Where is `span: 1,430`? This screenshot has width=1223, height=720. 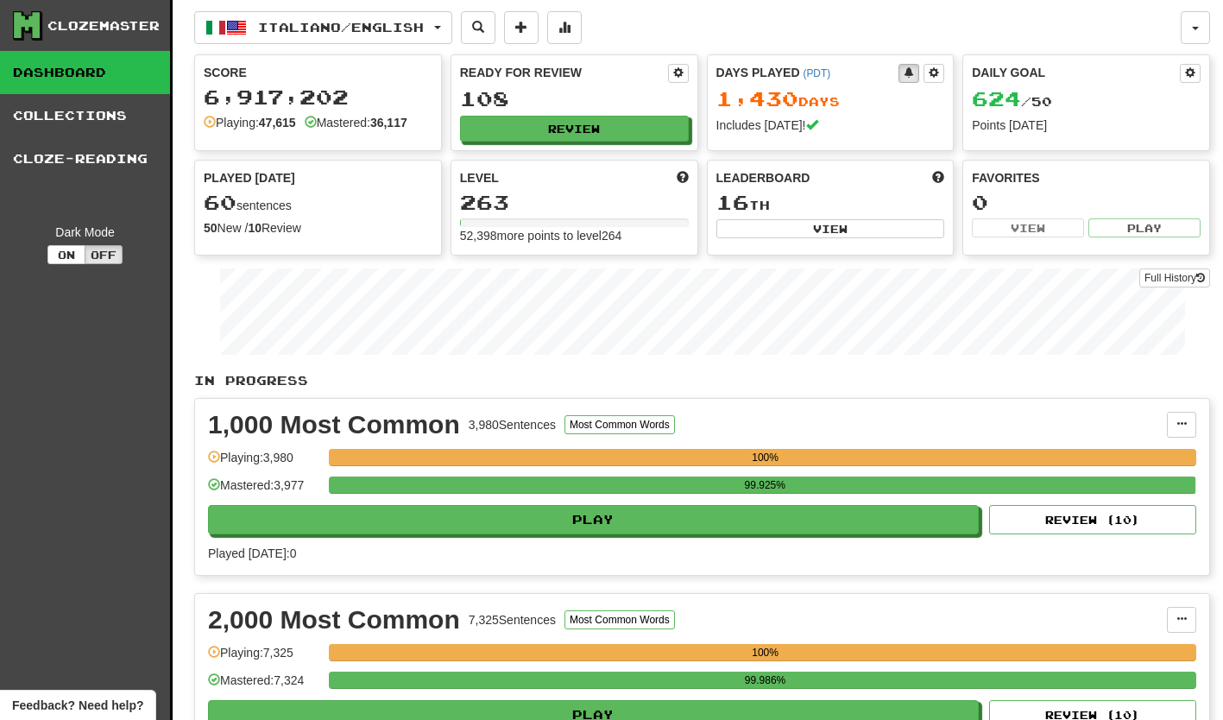 span: 1,430 is located at coordinates (757, 98).